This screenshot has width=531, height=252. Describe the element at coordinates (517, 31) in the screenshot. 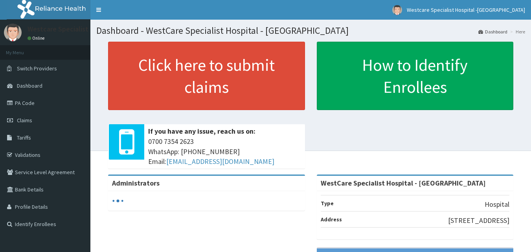

I see `li: Here` at that location.